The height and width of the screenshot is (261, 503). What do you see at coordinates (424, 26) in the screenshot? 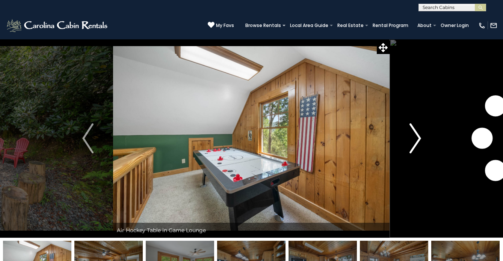
I see `a: About` at bounding box center [424, 26].